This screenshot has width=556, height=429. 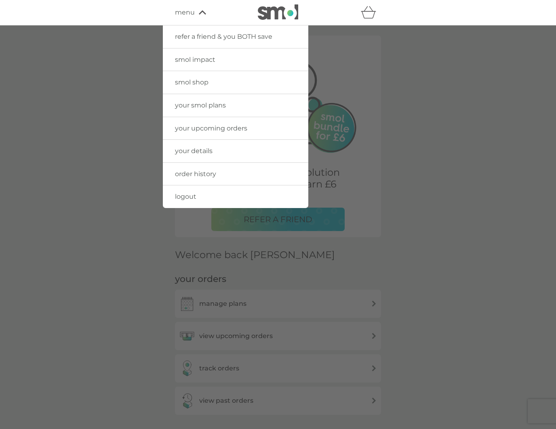 What do you see at coordinates (235, 82) in the screenshot?
I see `a: smol shop` at bounding box center [235, 82].